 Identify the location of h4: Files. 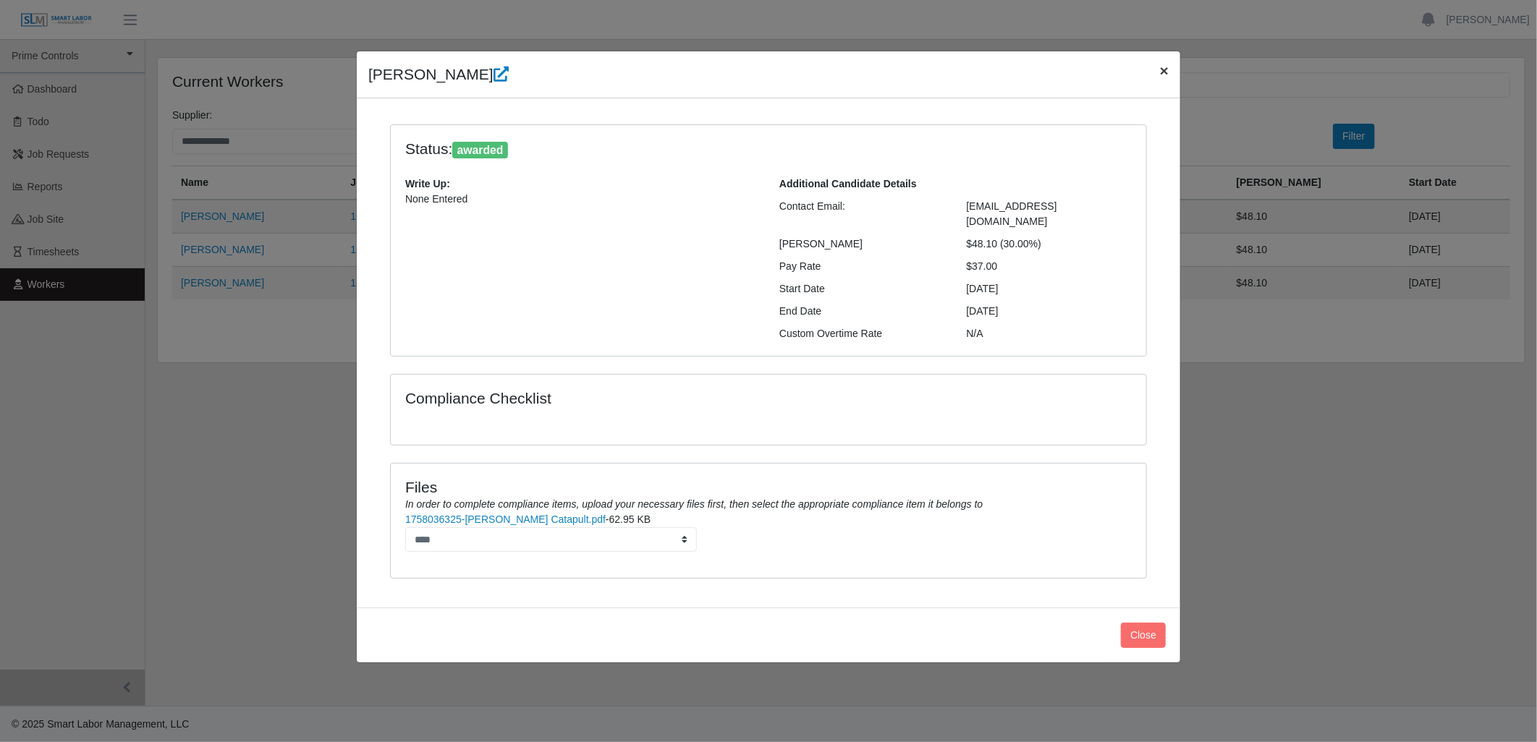
(768, 487).